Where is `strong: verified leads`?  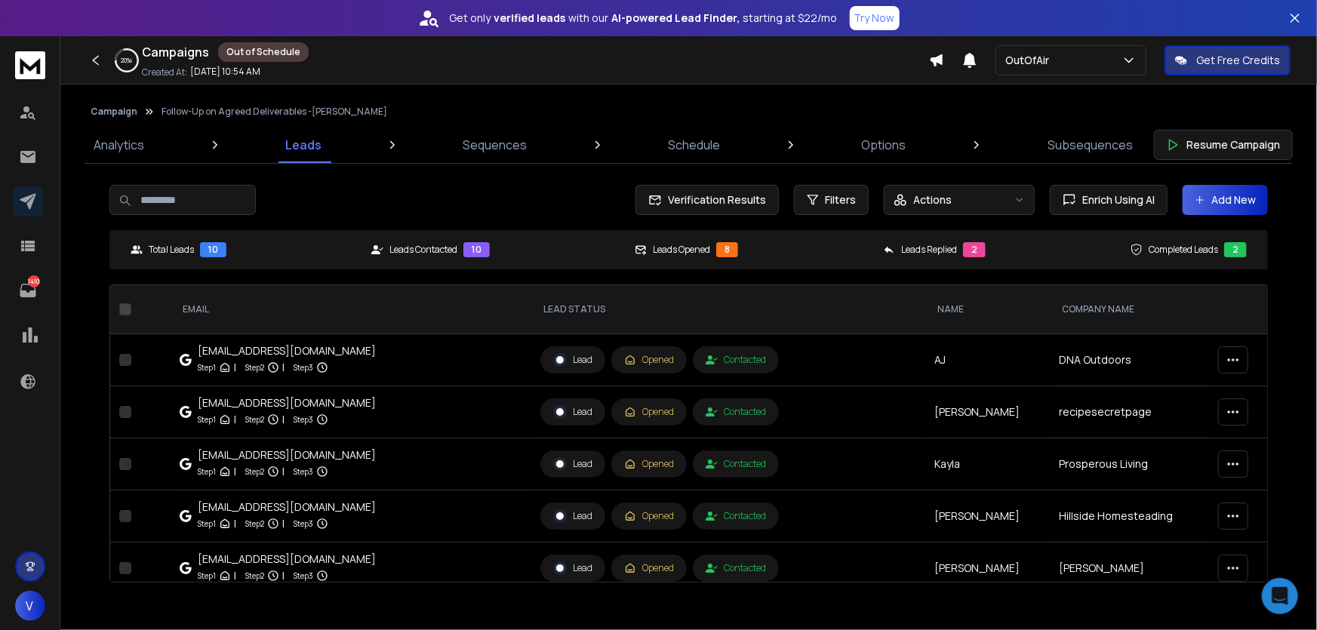 strong: verified leads is located at coordinates (530, 18).